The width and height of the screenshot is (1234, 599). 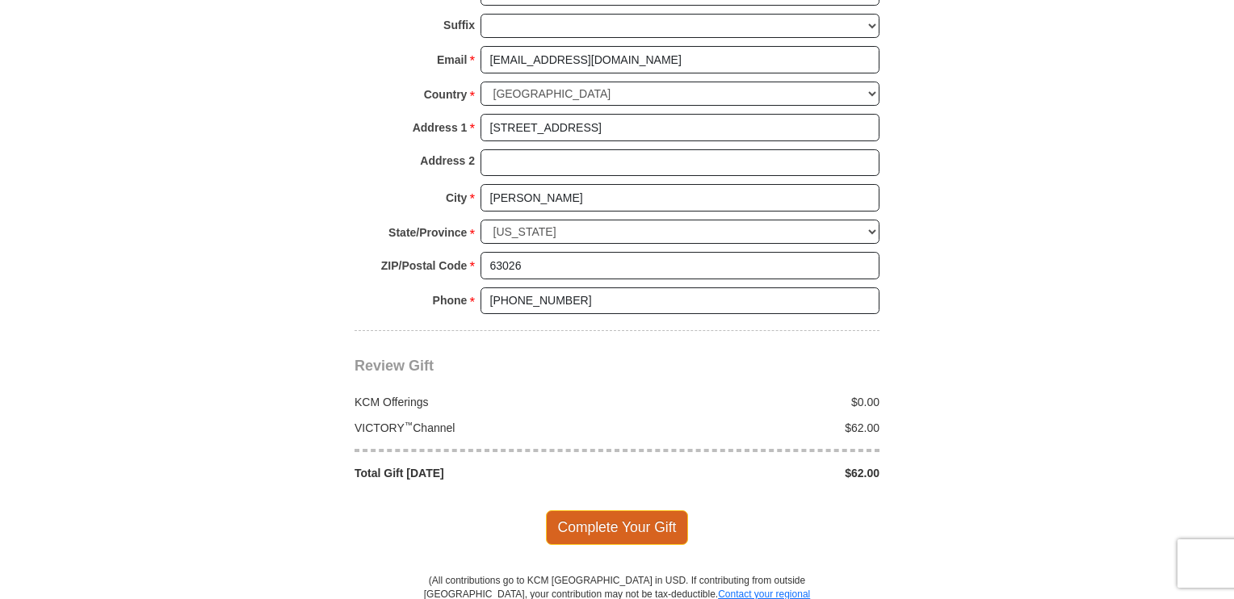 What do you see at coordinates (447, 161) in the screenshot?
I see `strong: Address 2` at bounding box center [447, 161].